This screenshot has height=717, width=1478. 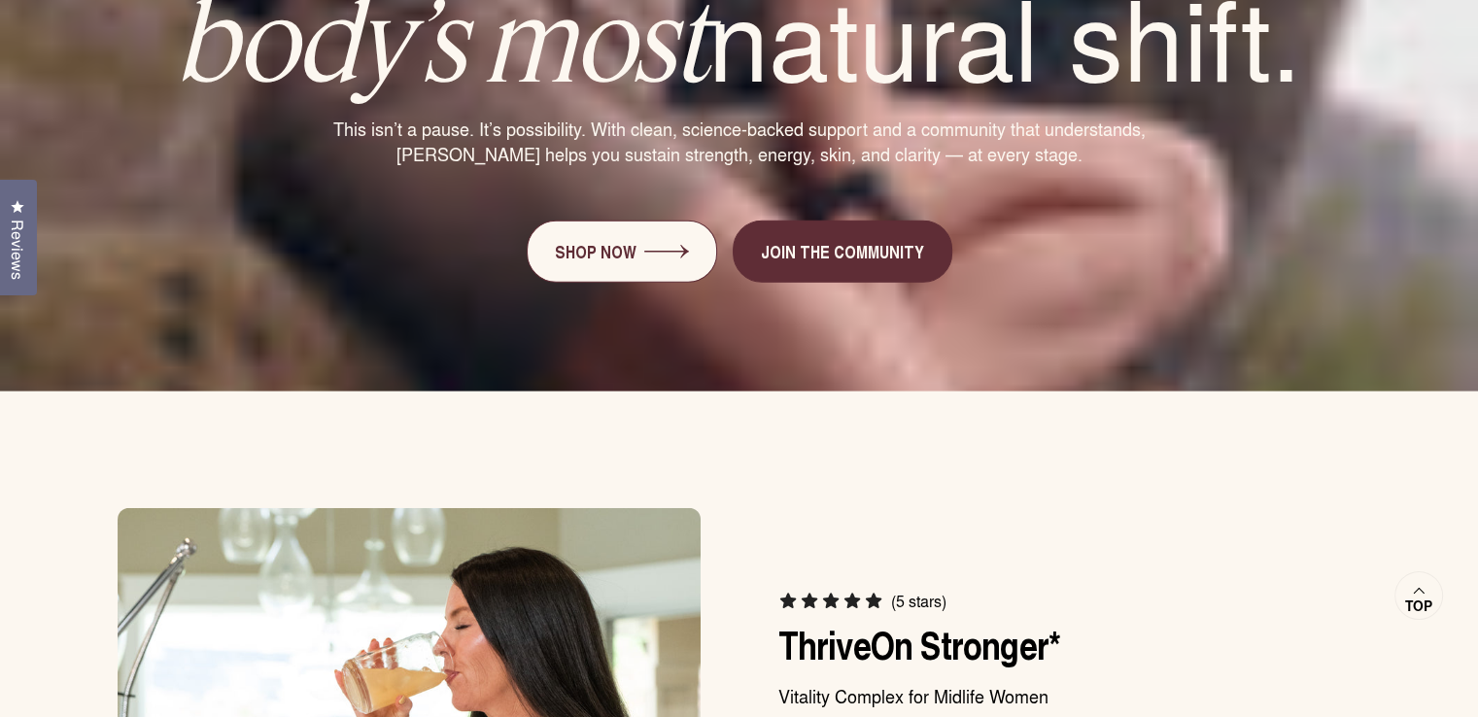 What do you see at coordinates (918, 602) in the screenshot?
I see `span: (5 stars)` at bounding box center [918, 602].